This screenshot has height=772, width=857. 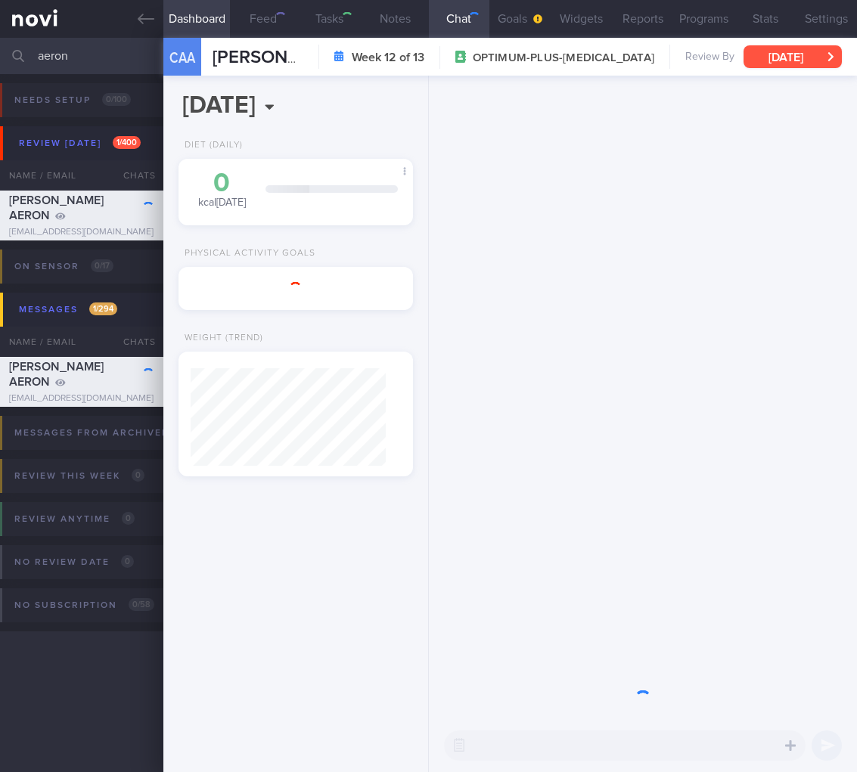 I want to click on span: 0 / 17, so click(x=102, y=266).